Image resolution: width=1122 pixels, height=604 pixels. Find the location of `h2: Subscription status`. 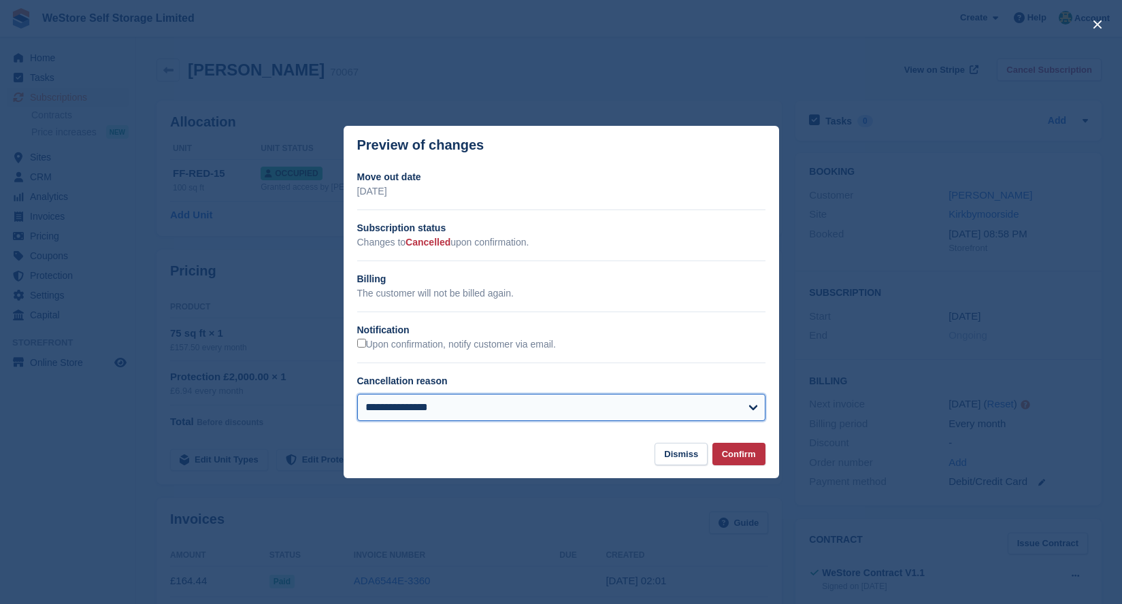

h2: Subscription status is located at coordinates (562, 228).